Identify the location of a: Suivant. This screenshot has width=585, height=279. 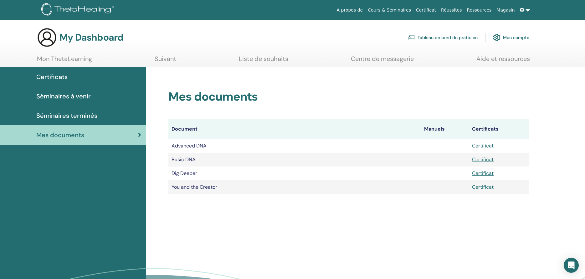
(165, 61).